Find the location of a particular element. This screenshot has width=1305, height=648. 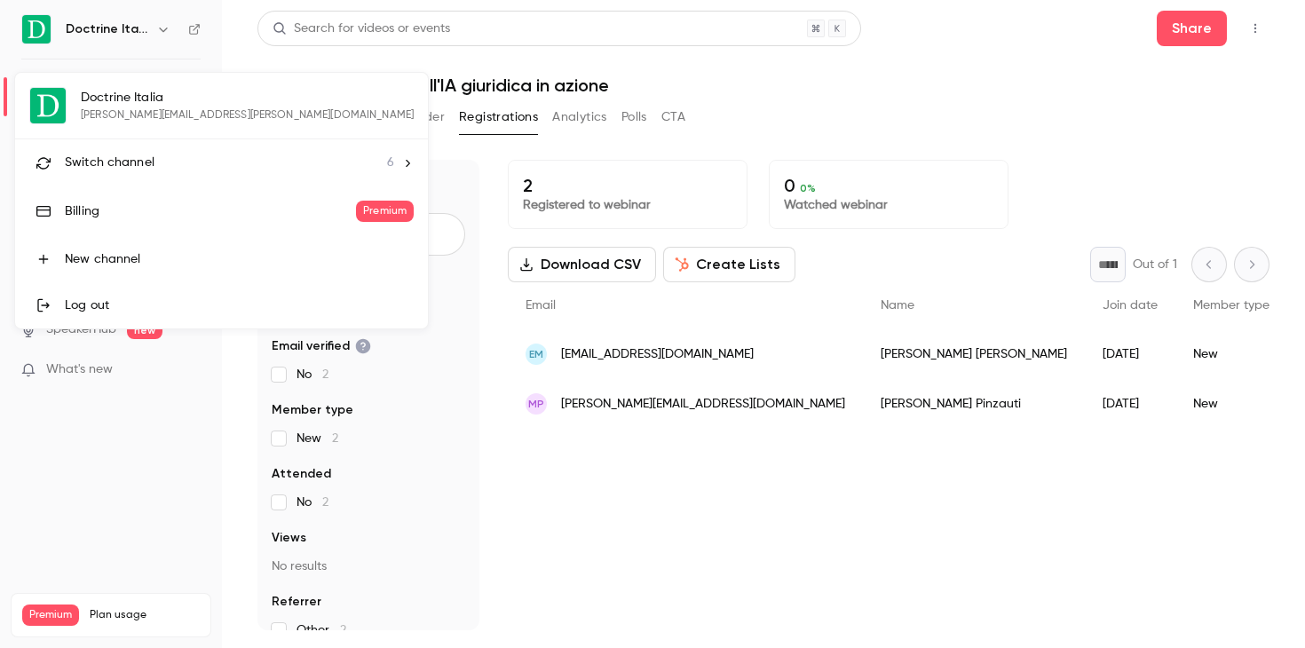

span: Switch channel is located at coordinates (109, 163).